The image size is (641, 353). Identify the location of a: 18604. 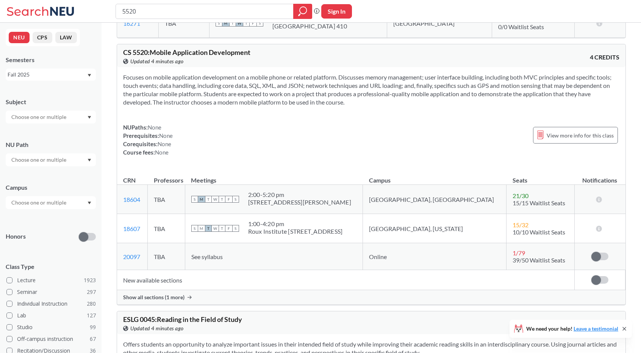
(131, 199).